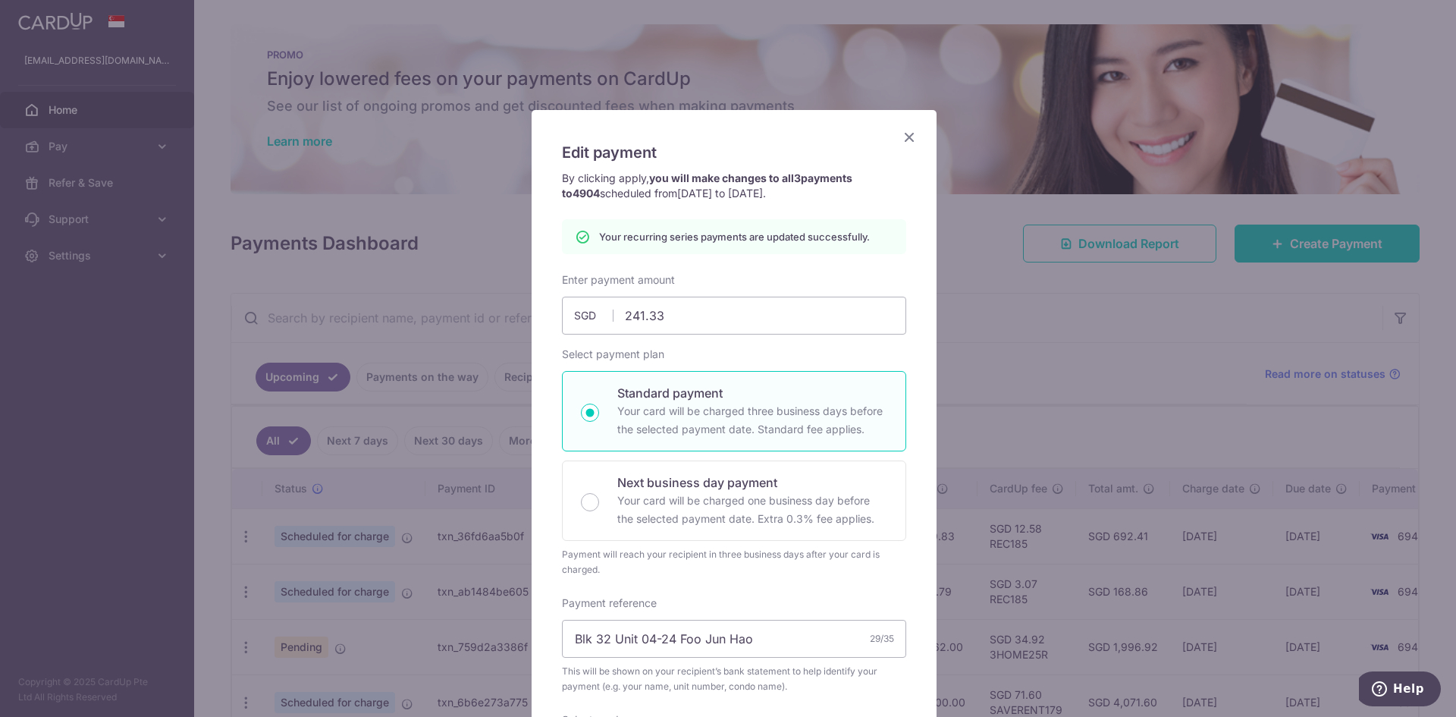  What do you see at coordinates (586, 193) in the screenshot?
I see `span: 4904` at bounding box center [586, 193].